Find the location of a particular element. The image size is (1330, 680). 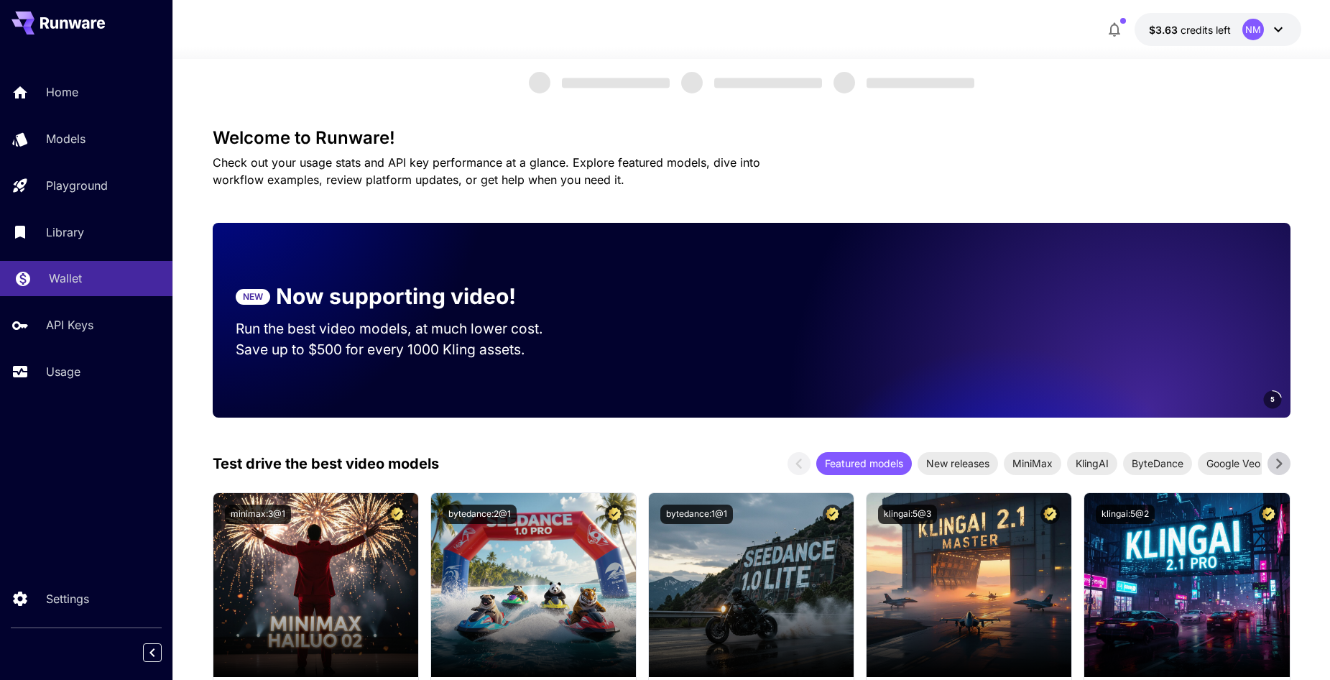

button: minimax:3@1 is located at coordinates (258, 514).